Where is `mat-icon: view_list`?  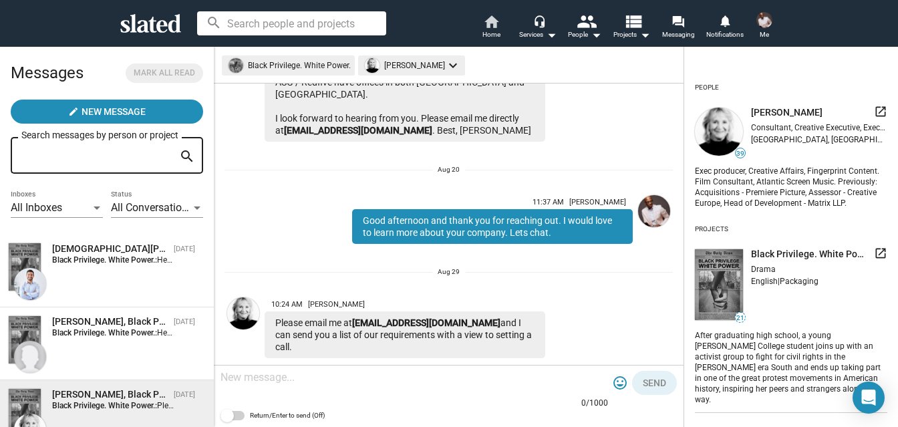 mat-icon: view_list is located at coordinates (633, 21).